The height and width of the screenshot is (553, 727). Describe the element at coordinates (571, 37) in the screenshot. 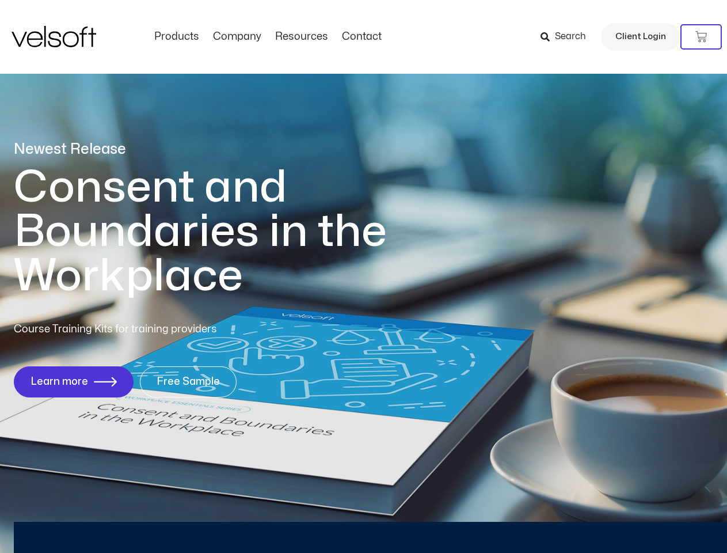

I see `span: Search` at that location.